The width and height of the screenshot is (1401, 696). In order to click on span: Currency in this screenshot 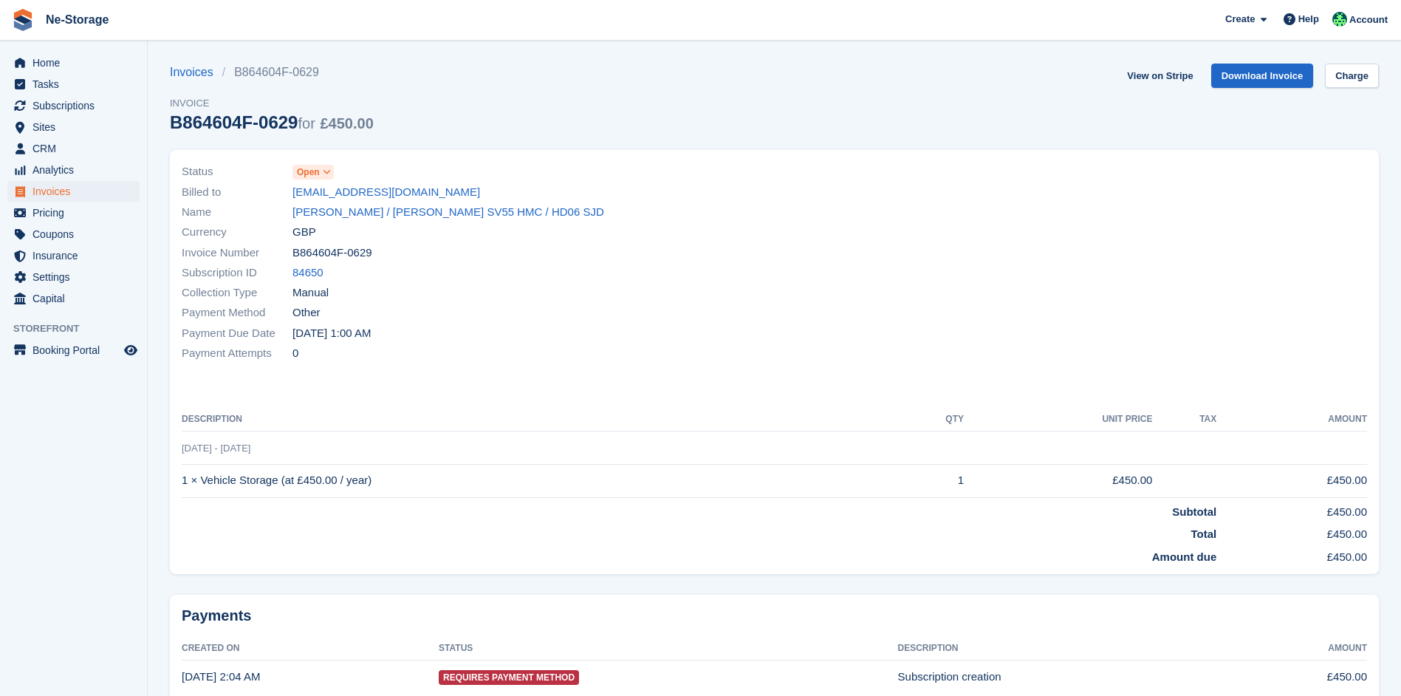, I will do `click(237, 232)`.